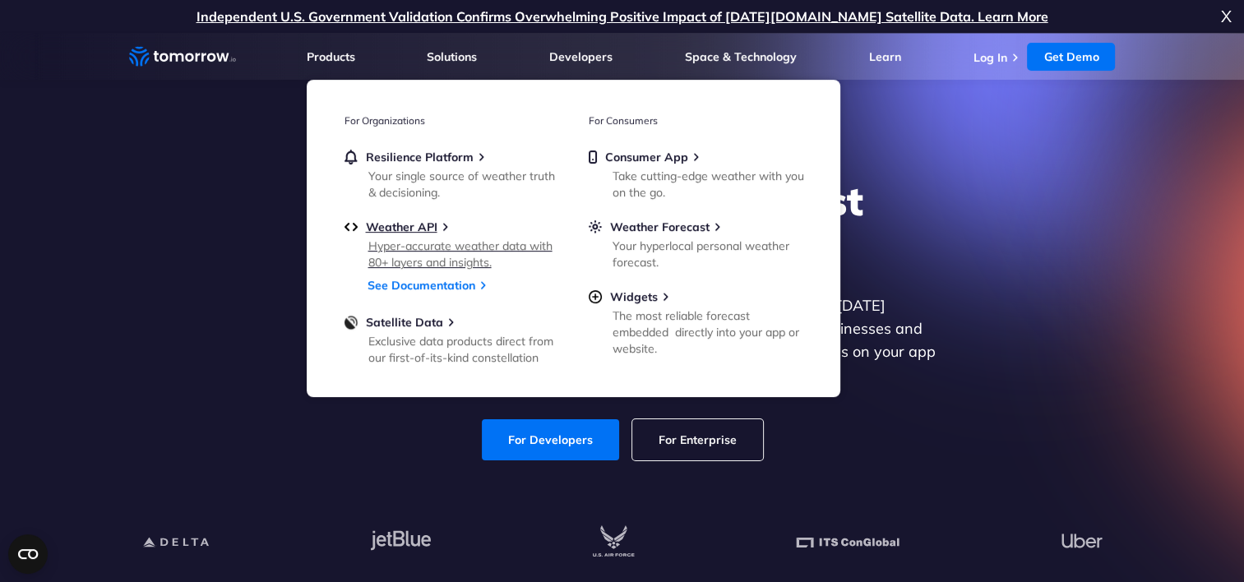 The image size is (1244, 582). I want to click on a: Weather APIHyper-accurate weather data with 80+ layers and insights., so click(451, 243).